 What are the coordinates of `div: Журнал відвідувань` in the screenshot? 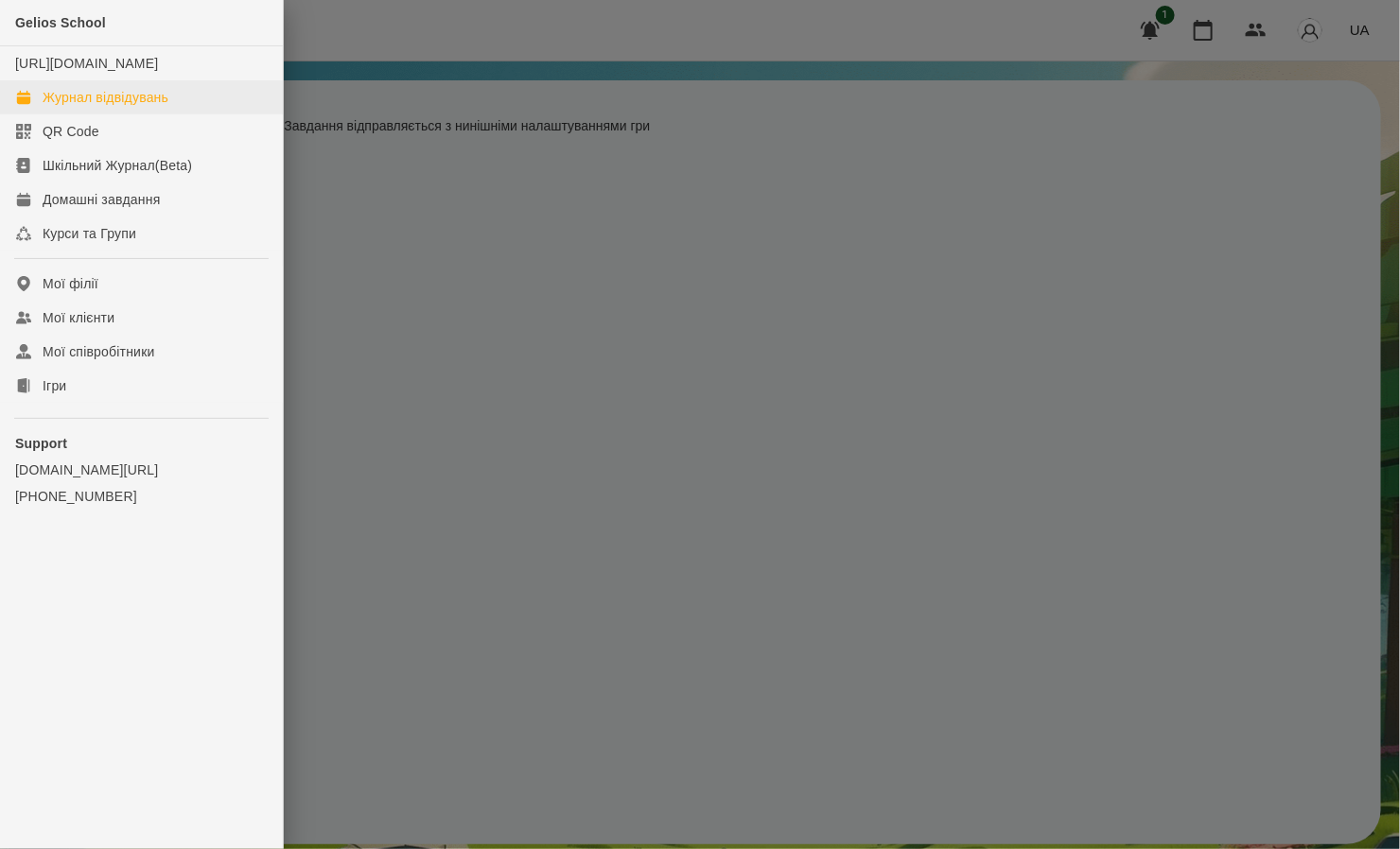 It's located at (105, 97).